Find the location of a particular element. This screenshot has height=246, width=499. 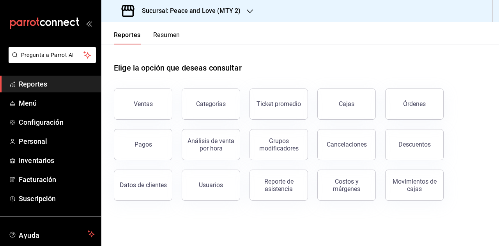

span: Personal is located at coordinates (57, 141).